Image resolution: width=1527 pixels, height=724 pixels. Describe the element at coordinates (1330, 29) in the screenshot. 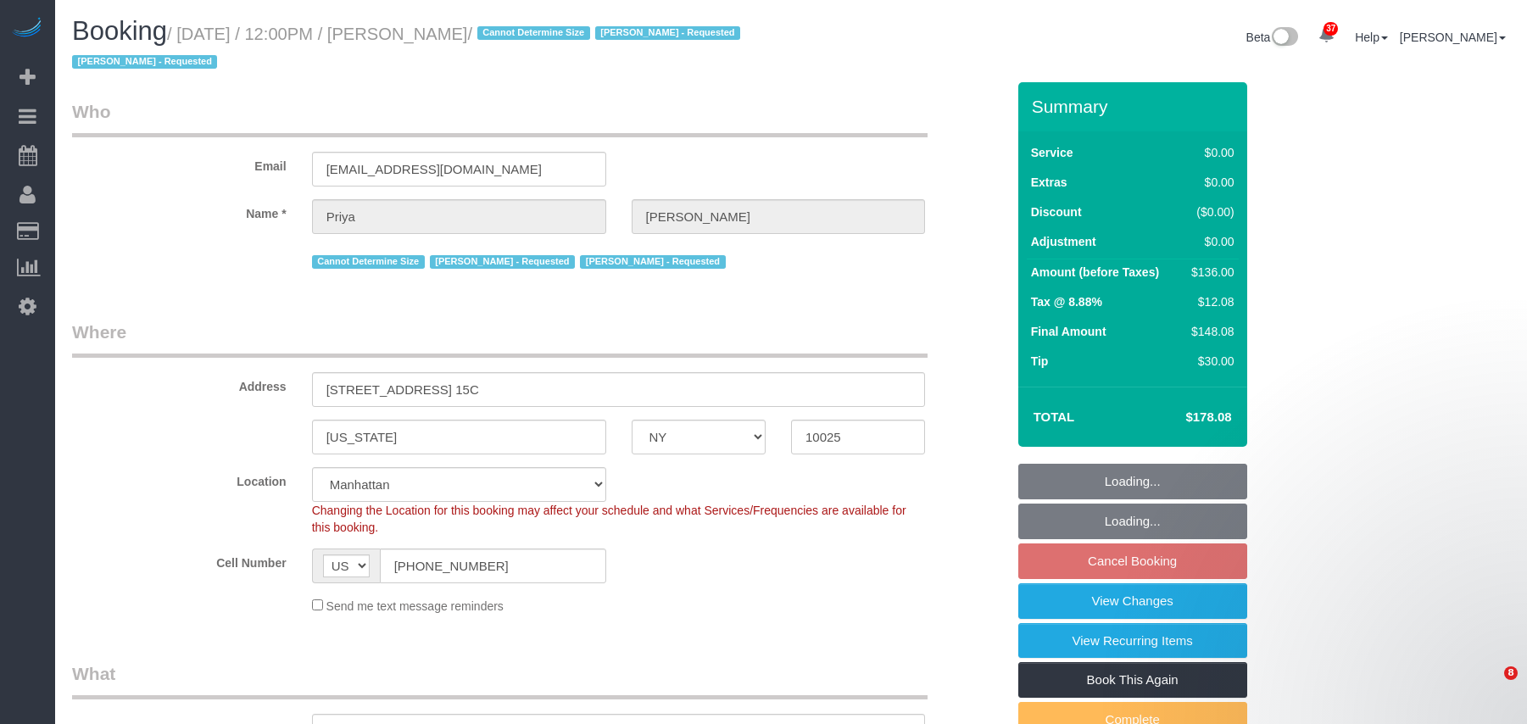

I see `span: 37` at that location.